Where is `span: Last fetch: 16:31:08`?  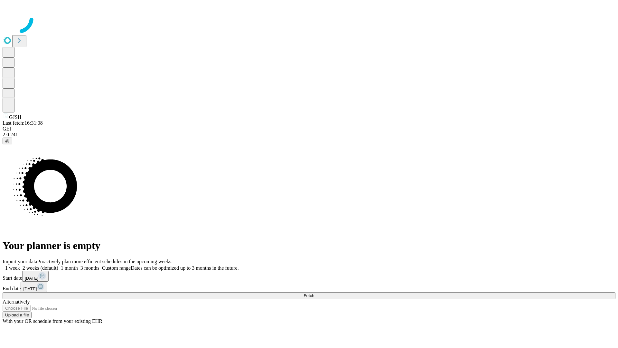
span: Last fetch: 16:31:08 is located at coordinates (23, 123).